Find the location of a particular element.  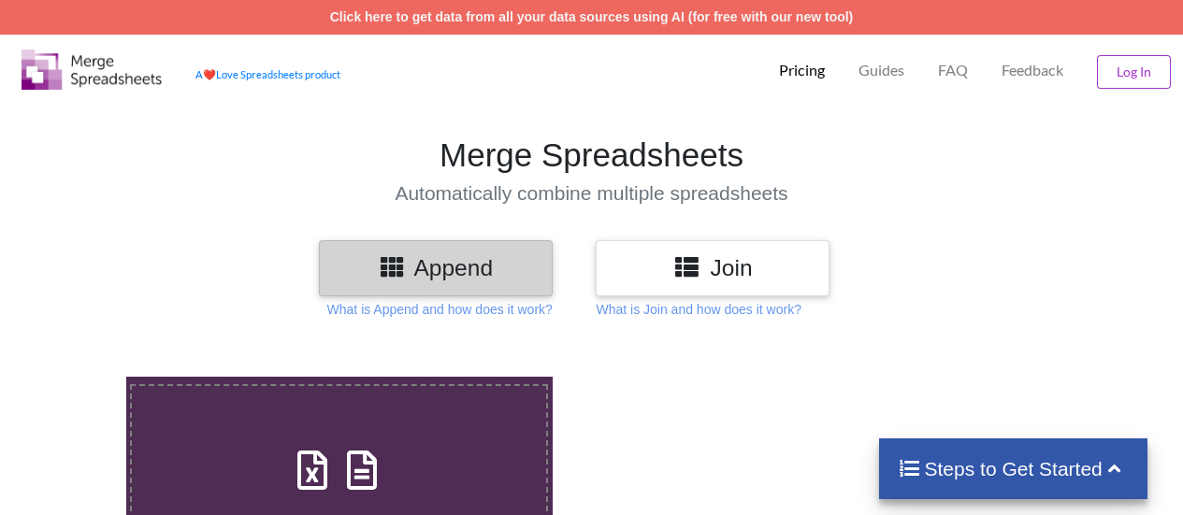

h3: Join is located at coordinates (712, 267).